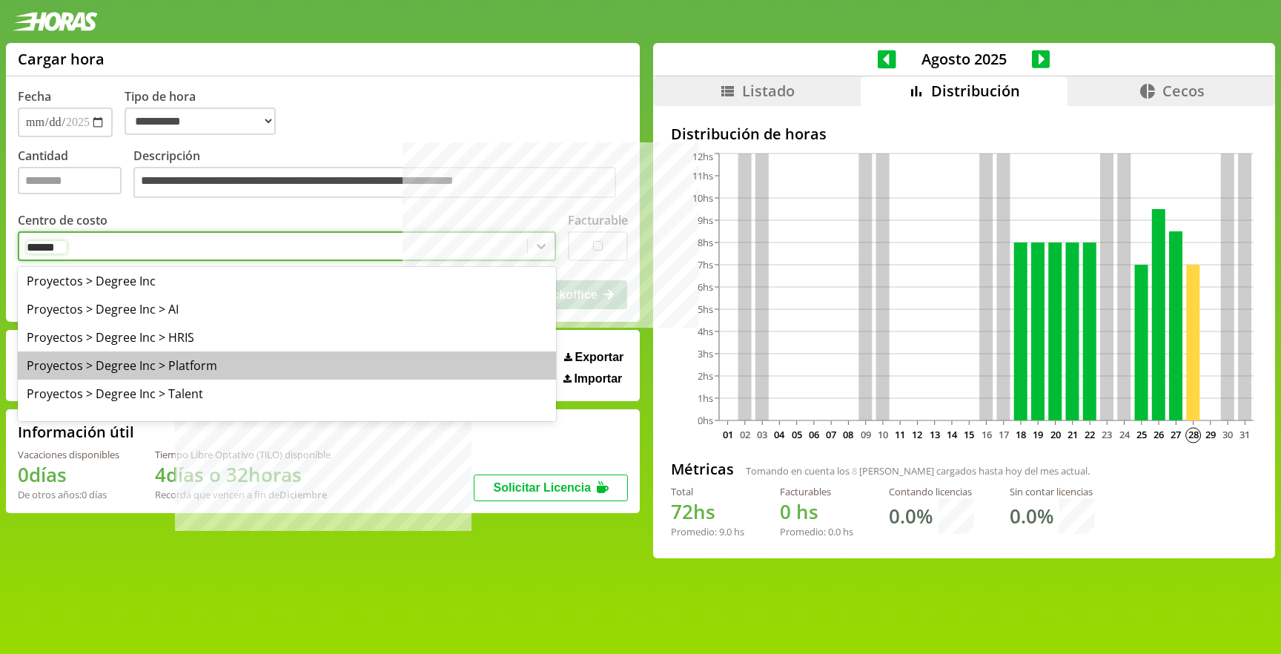 This screenshot has width=1281, height=654. What do you see at coordinates (848, 434) in the screenshot?
I see `text: 08` at bounding box center [848, 434].